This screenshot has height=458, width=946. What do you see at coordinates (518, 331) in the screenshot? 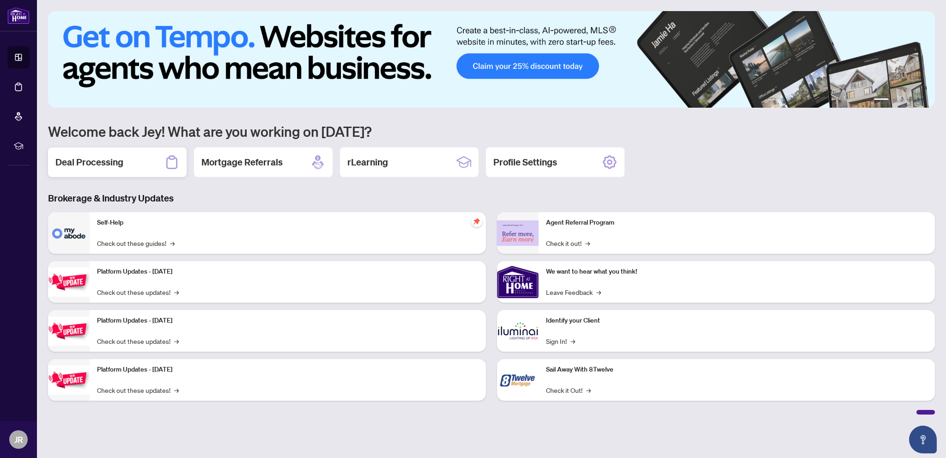
I see `img: Identify your Client` at bounding box center [518, 331].